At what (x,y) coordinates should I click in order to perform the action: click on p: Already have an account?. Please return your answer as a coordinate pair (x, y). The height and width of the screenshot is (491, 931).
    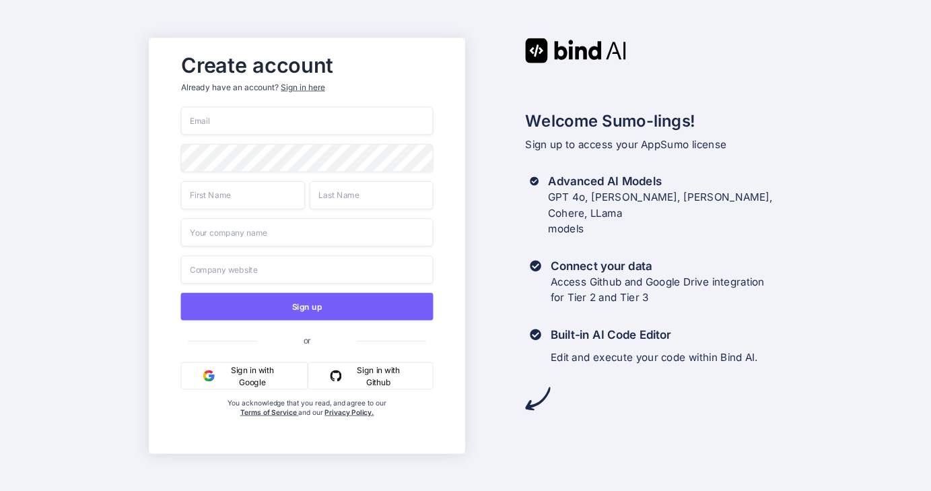
    Looking at the image, I should click on (307, 87).